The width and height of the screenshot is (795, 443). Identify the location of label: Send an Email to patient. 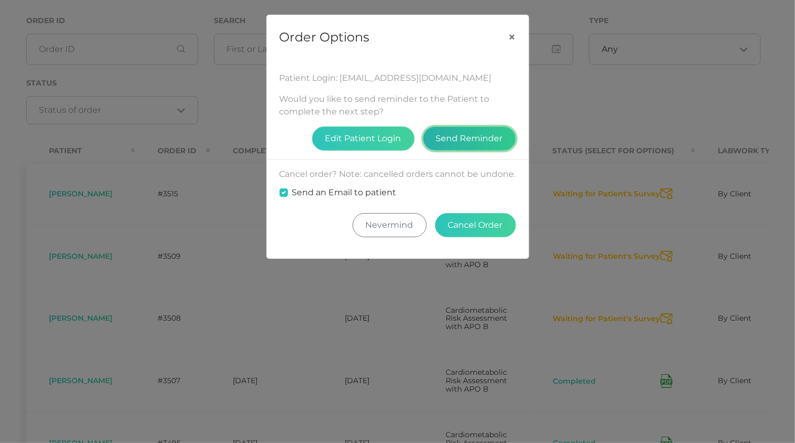
(344, 193).